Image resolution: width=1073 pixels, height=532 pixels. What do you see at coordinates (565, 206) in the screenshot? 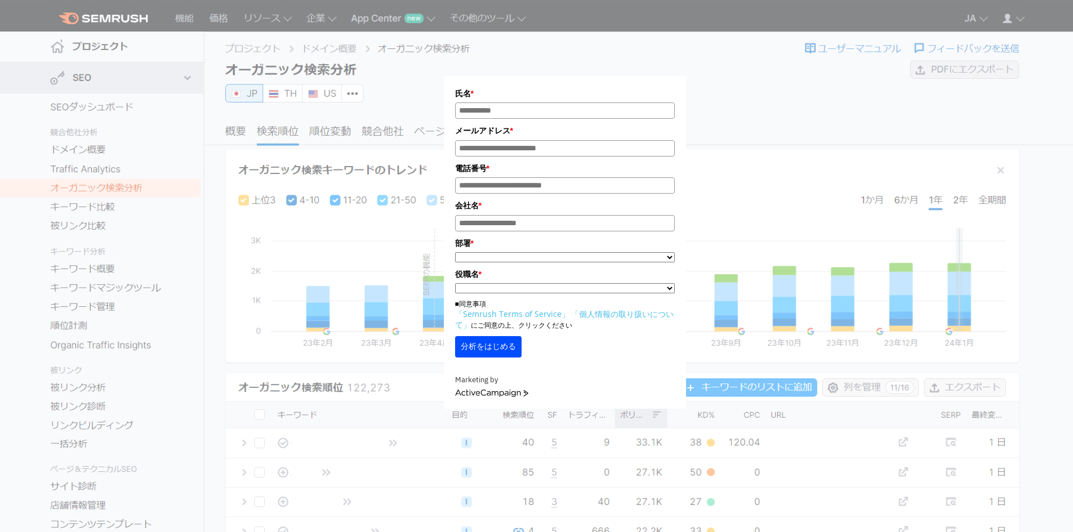
I see `label: 会社名` at bounding box center [565, 206].